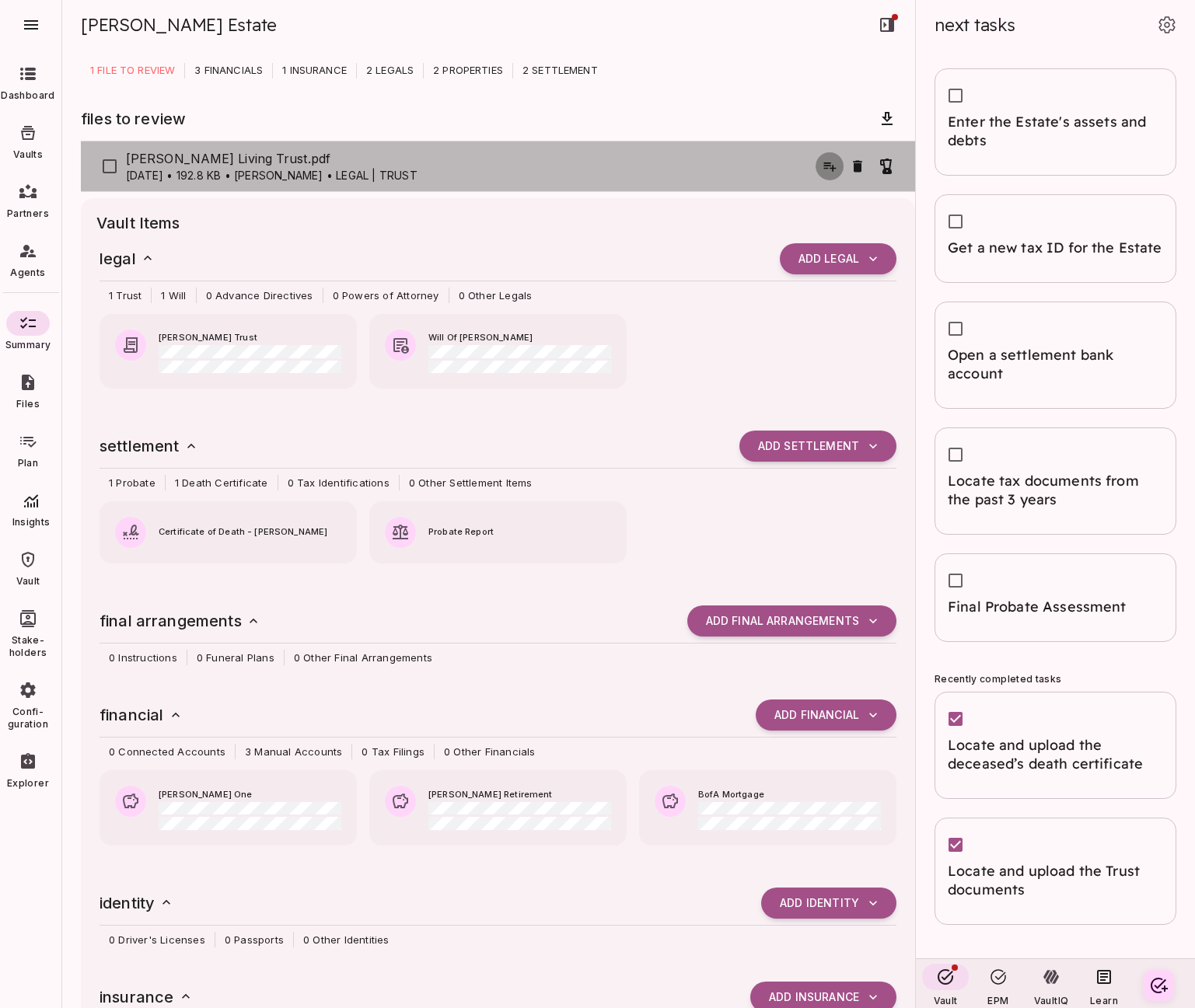 This screenshot has height=1008, width=1195. What do you see at coordinates (1158, 985) in the screenshot?
I see `button: Create your first task` at bounding box center [1158, 985].